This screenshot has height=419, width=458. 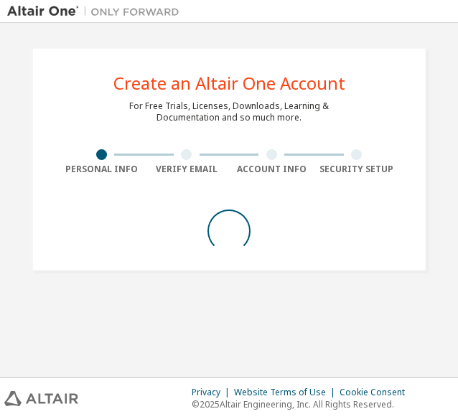 I want to click on p: © 2025 Altair Engineering, Inc. All Rights Reserved., so click(x=302, y=404).